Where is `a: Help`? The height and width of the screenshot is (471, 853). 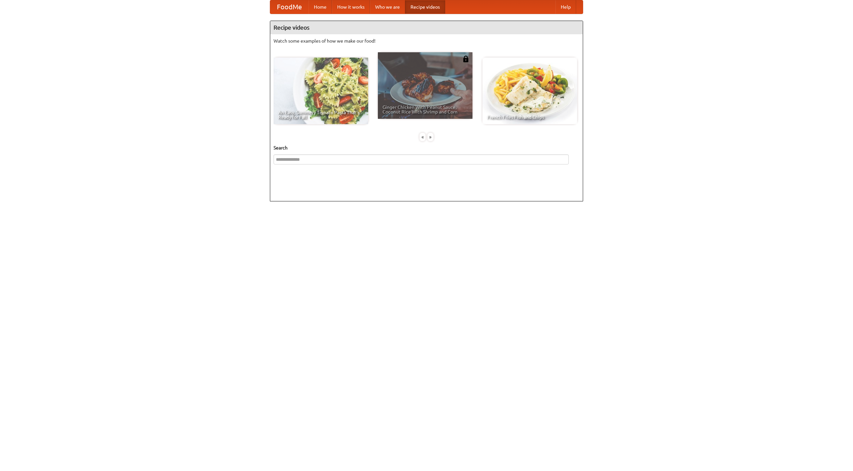
a: Help is located at coordinates (566, 7).